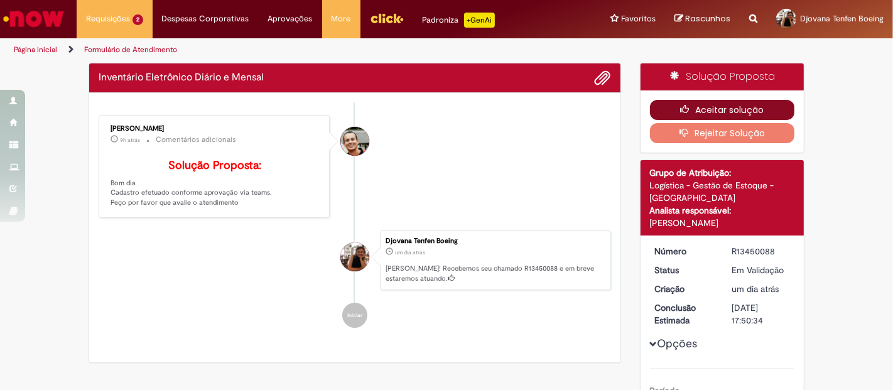 This screenshot has width=893, height=390. I want to click on span: Requisições, so click(108, 19).